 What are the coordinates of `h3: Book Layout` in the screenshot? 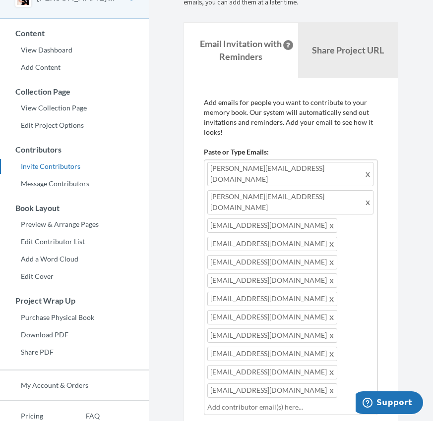 It's located at (74, 208).